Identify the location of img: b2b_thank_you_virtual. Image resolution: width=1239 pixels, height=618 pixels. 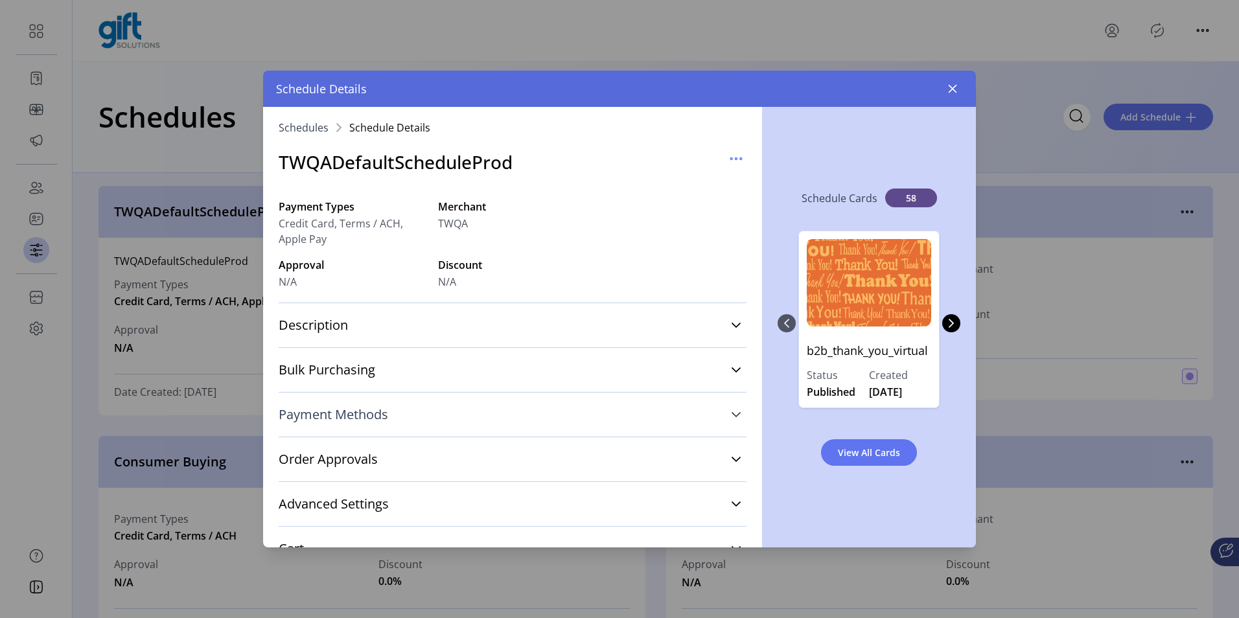
(869, 282).